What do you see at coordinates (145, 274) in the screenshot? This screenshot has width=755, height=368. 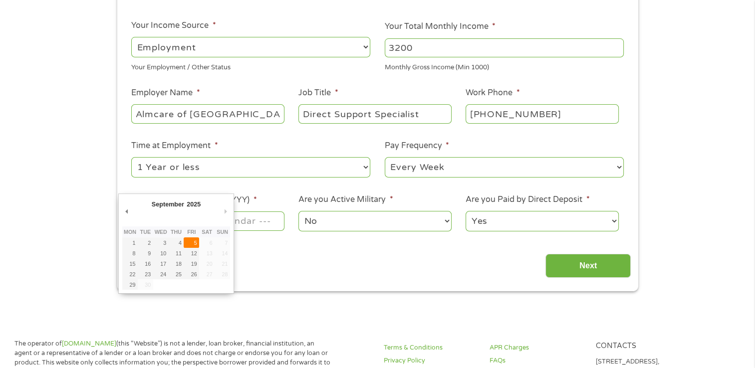 I see `button: 23` at bounding box center [145, 274].